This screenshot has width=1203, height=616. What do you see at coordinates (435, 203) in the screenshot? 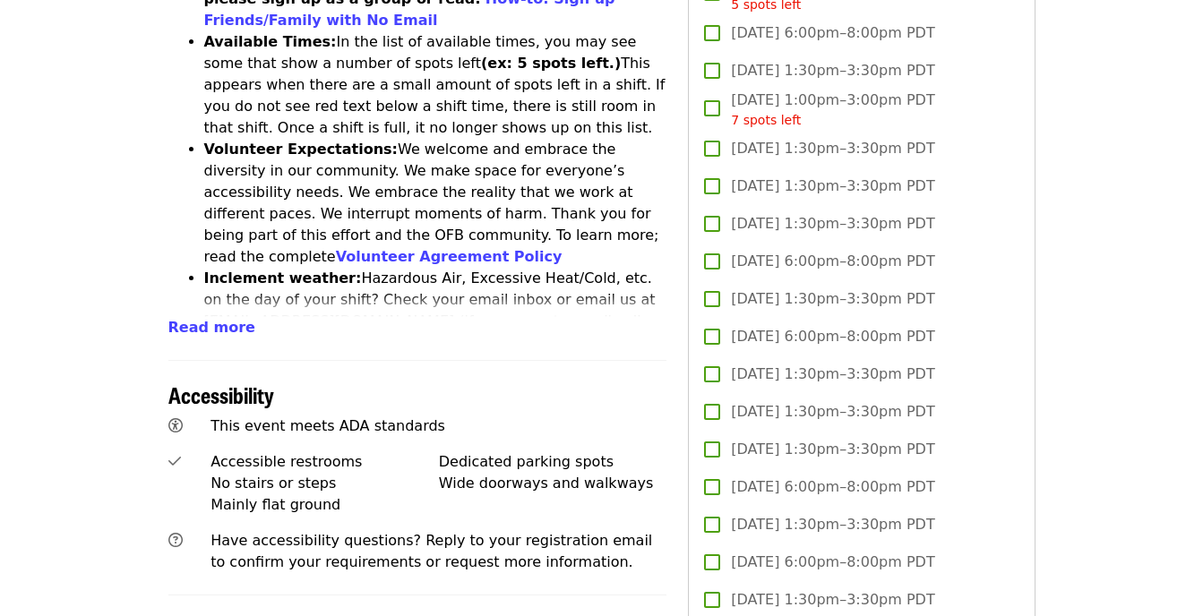
I see `li: We welcome and embrace the diversity in our community. We make space for everyone’s accessibility...` at bounding box center [435, 203].